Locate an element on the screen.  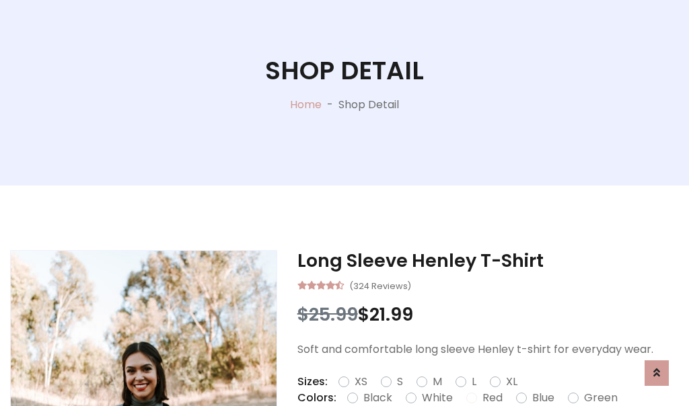
p: Sizes: is located at coordinates (312, 382).